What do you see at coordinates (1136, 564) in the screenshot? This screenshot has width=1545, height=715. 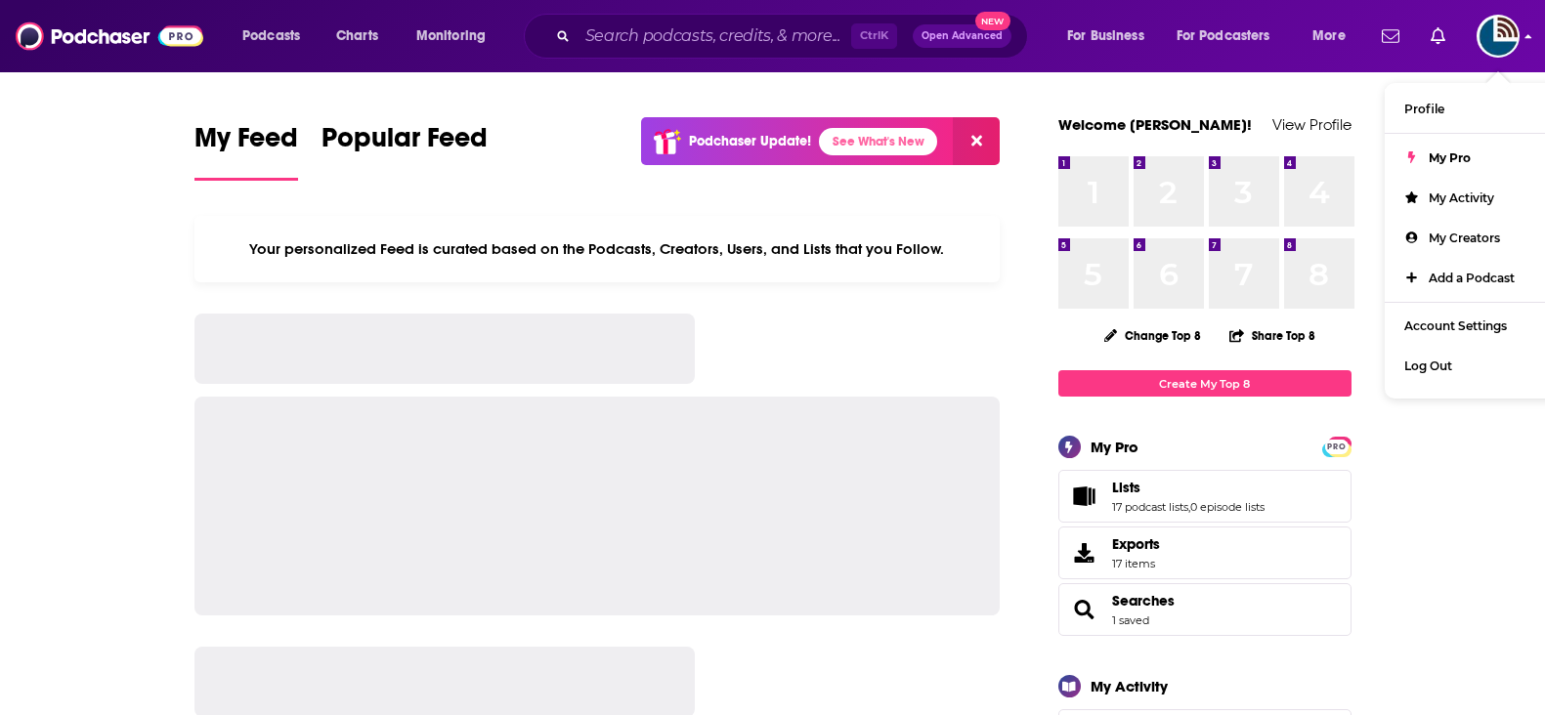 I see `span: 17 items` at bounding box center [1136, 564].